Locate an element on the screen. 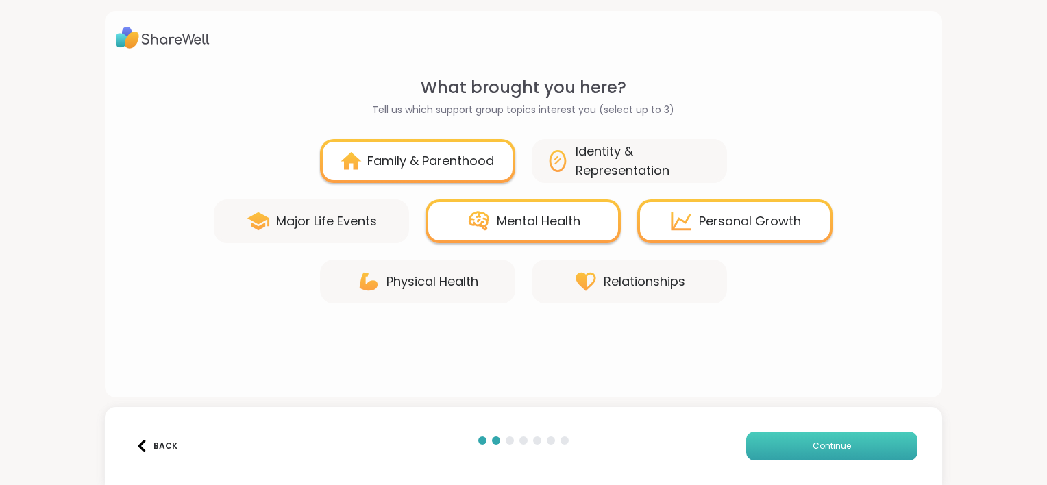  span: Continue is located at coordinates (832, 446).